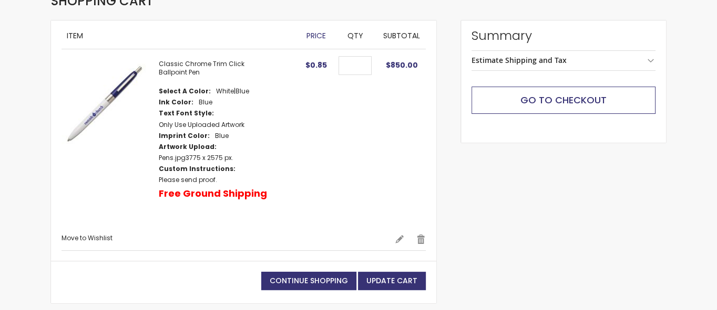  What do you see at coordinates (105, 103) in the screenshot?
I see `img: Classic Chrome Trim Click Ballpoint Pen-White|Blue` at bounding box center [105, 103].